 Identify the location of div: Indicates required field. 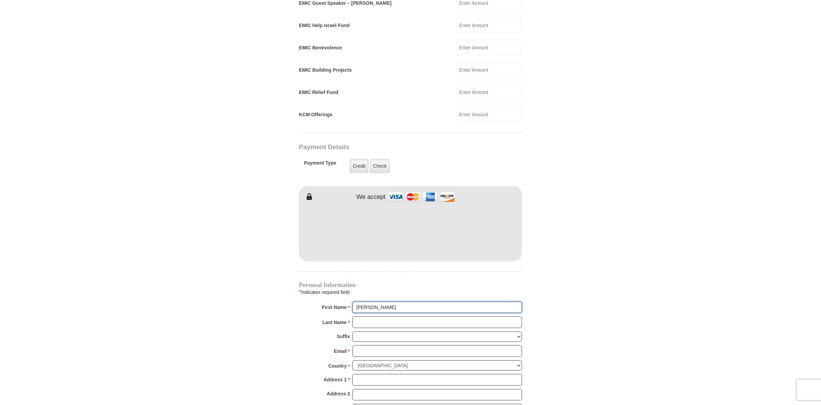
(410, 292).